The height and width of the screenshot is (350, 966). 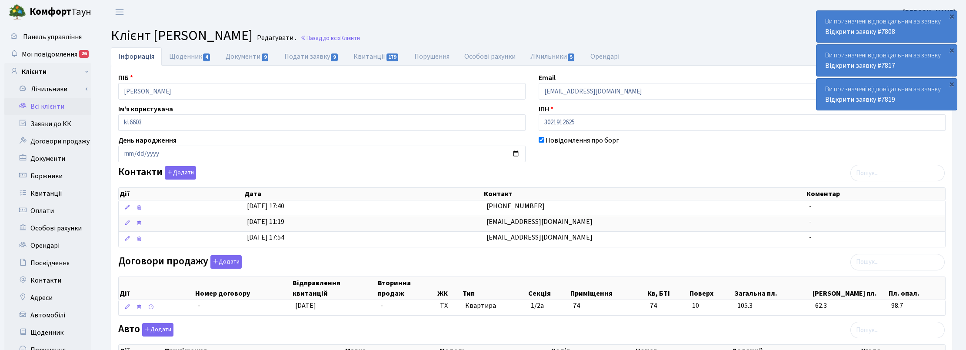 I want to click on div: 26, so click(x=84, y=54).